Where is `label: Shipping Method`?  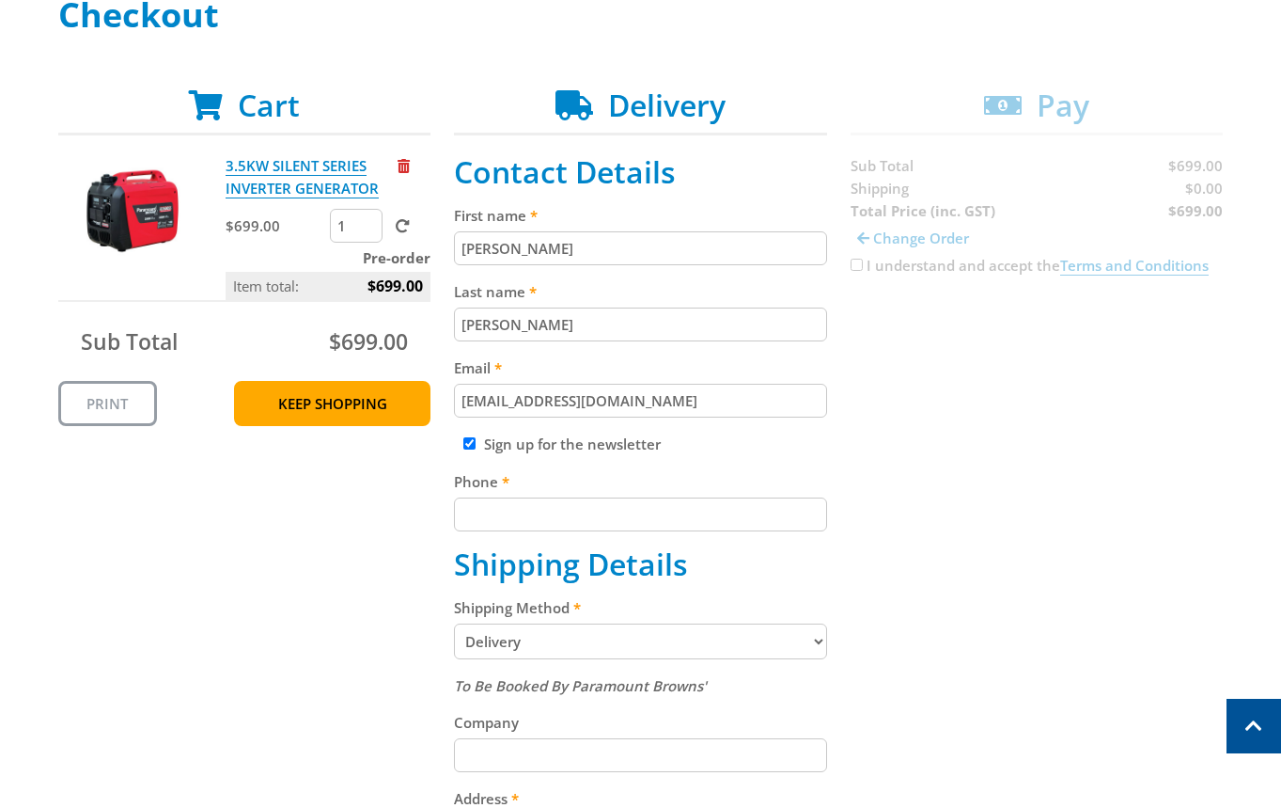
label: Shipping Method is located at coordinates (640, 607).